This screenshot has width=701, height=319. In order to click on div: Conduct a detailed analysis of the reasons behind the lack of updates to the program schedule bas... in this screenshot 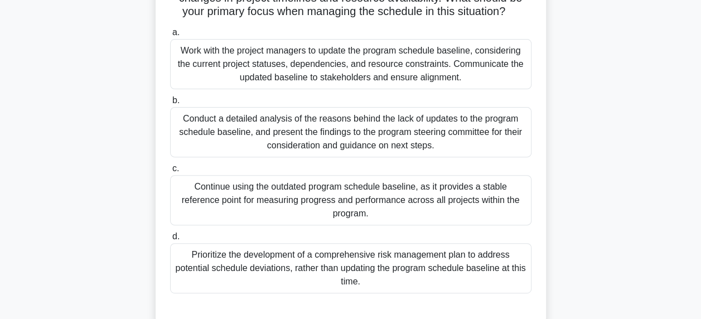, I will do `click(351, 132)`.